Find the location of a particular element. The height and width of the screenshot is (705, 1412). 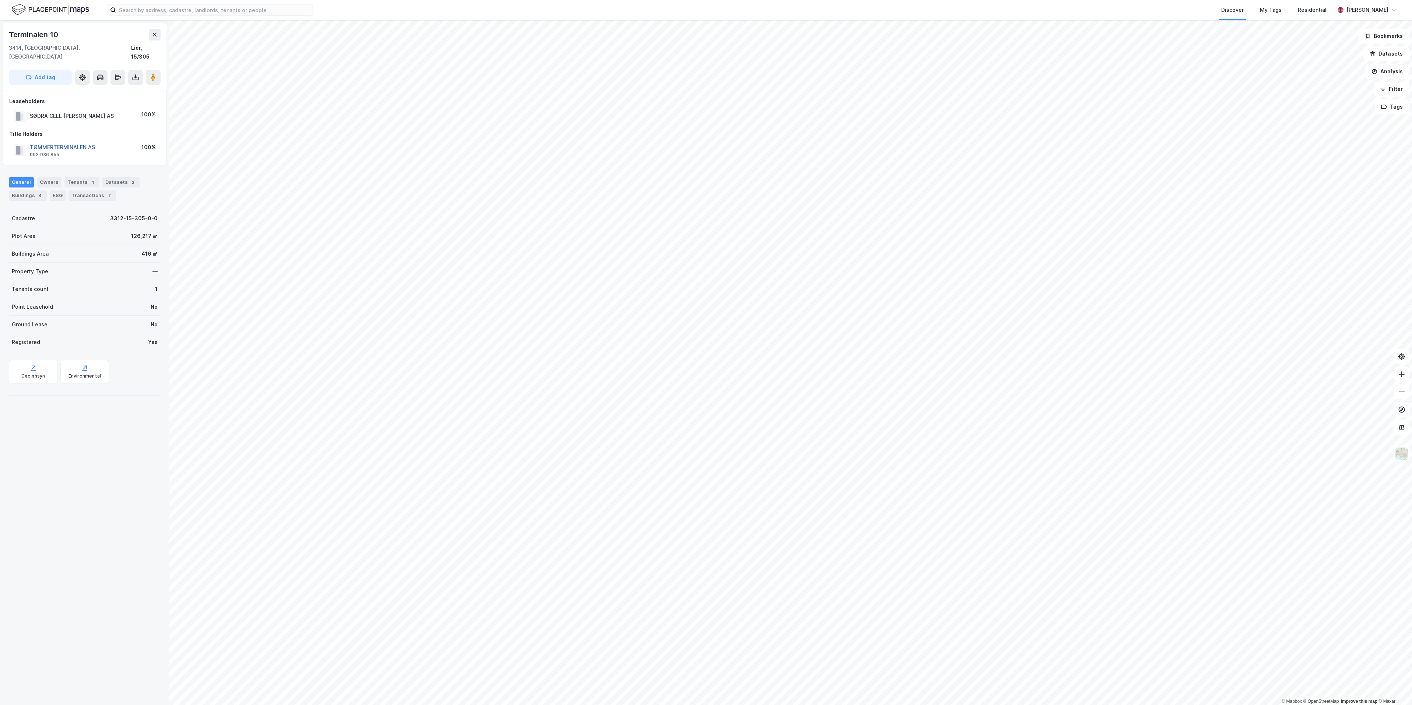

button: Tags is located at coordinates (1392, 107).